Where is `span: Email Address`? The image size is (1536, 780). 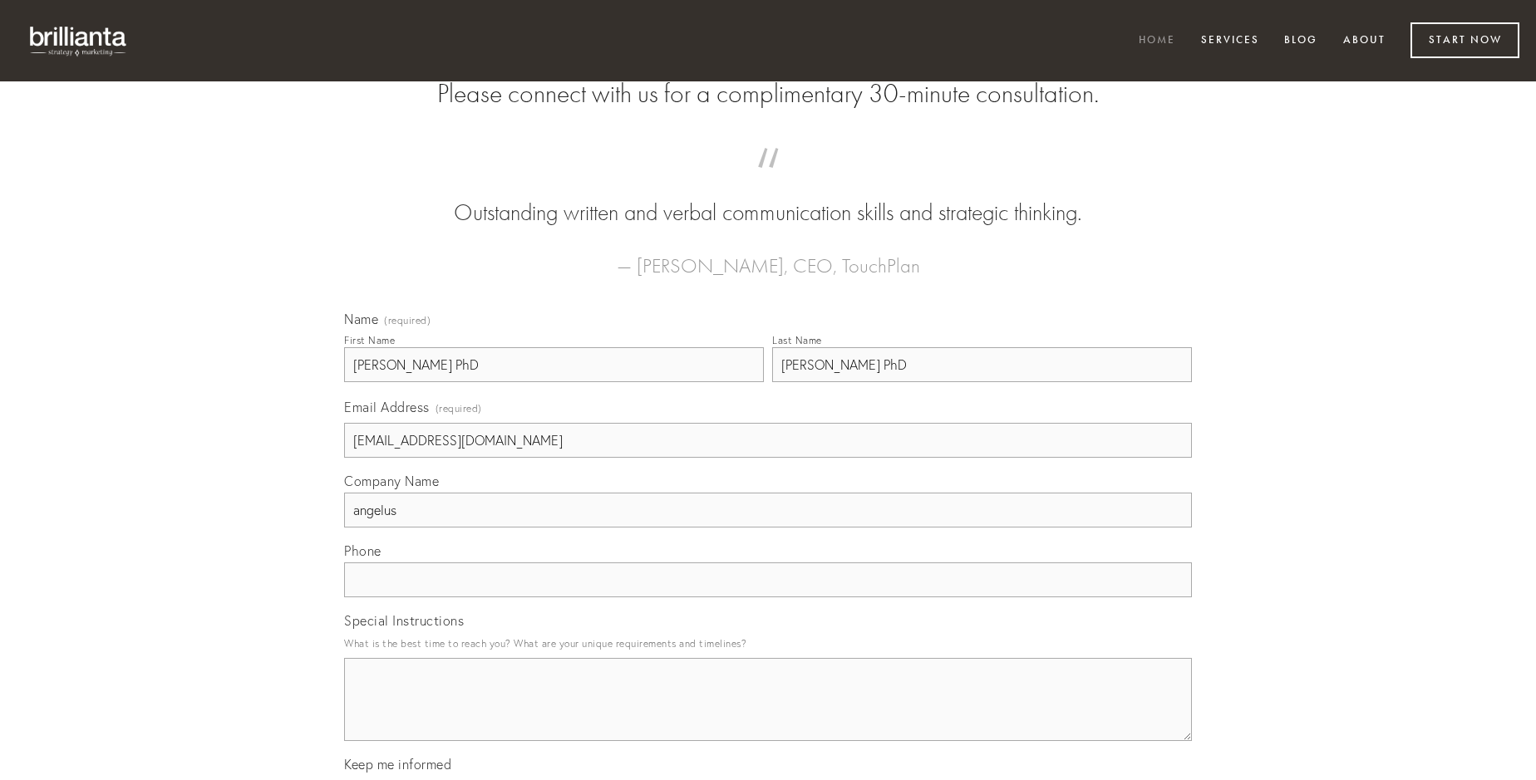
span: Email Address is located at coordinates (386, 407).